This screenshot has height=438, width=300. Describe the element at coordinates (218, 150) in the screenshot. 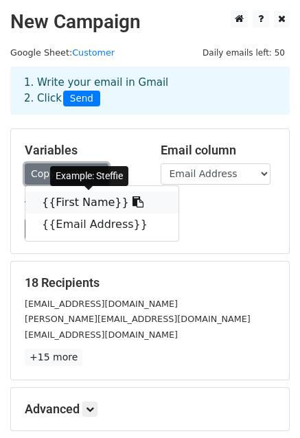

I see `h5: Email column` at that location.